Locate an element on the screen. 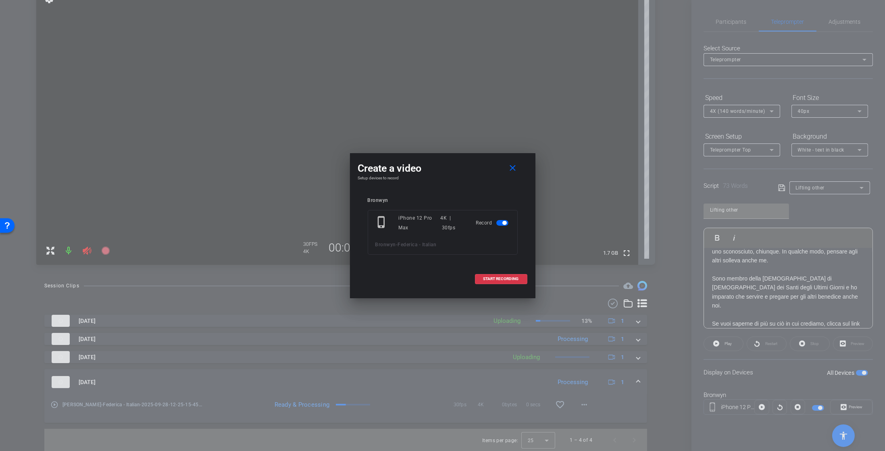  mat-icon: phone_iphone is located at coordinates (383, 223).